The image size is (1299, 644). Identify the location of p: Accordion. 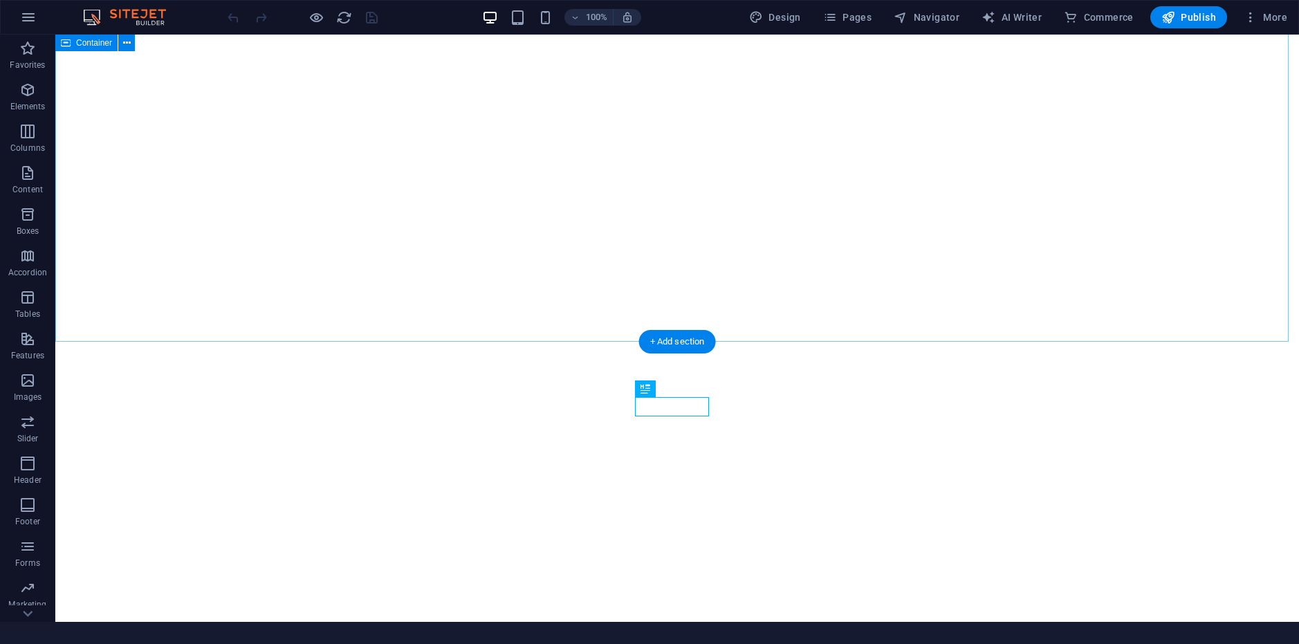
(28, 272).